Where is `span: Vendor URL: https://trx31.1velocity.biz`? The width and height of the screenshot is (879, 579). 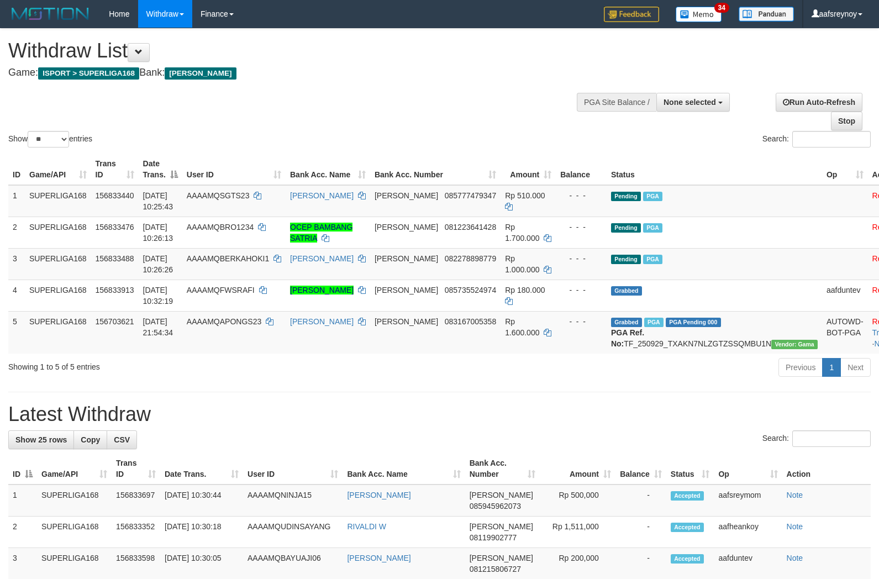
span: Vendor URL: https://trx31.1velocity.biz is located at coordinates (795, 344).